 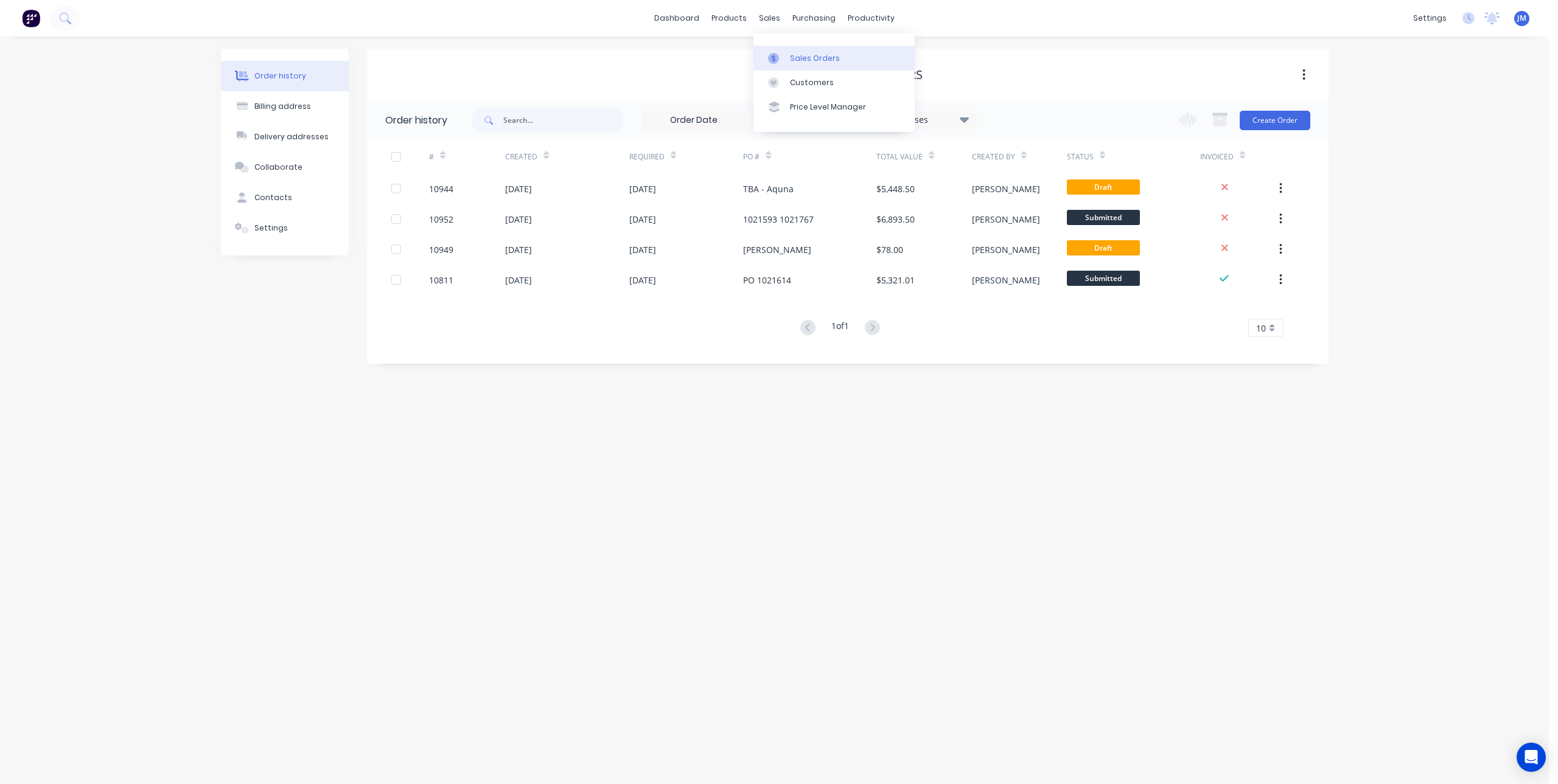 I want to click on div: Collaborate, so click(x=278, y=167).